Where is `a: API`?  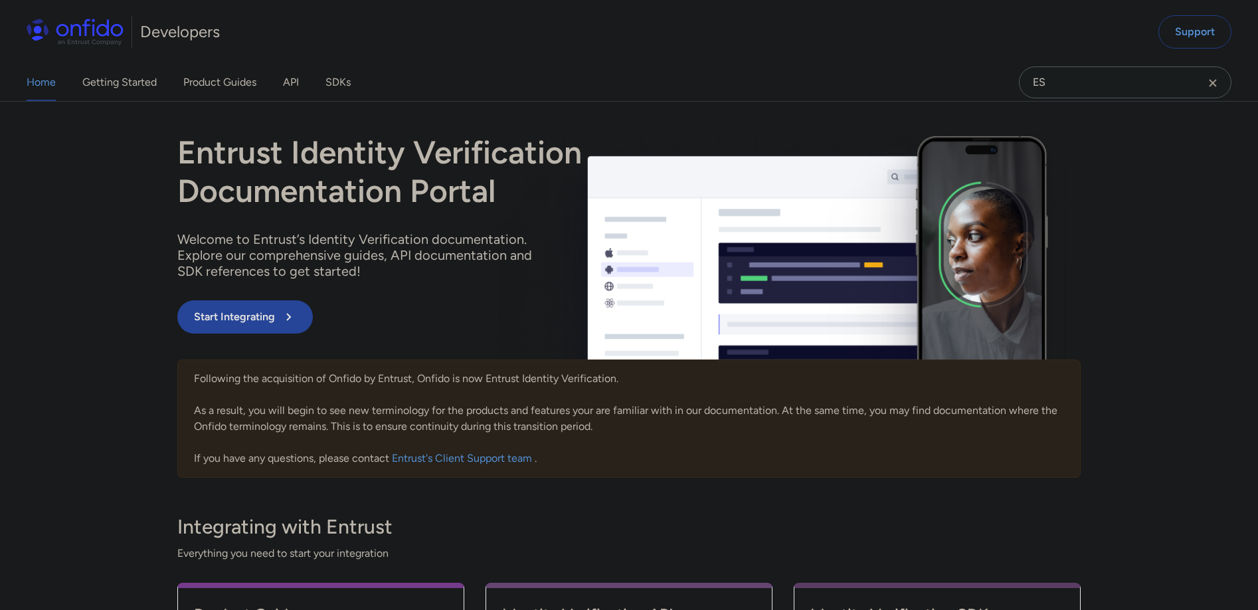
a: API is located at coordinates (291, 82).